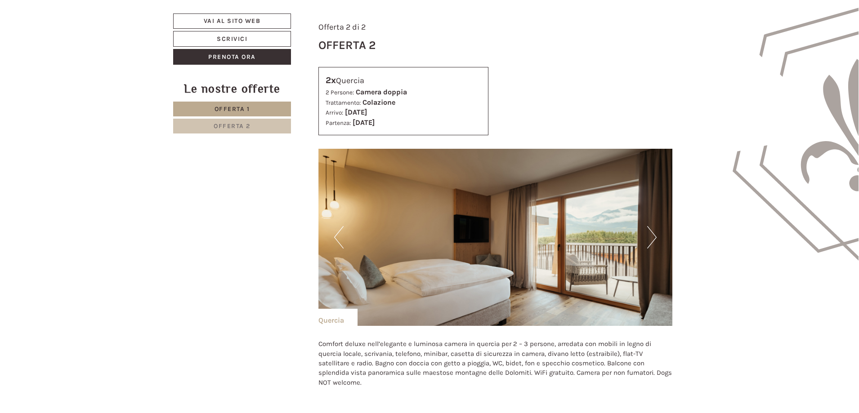  I want to click on b: Colazione, so click(379, 102).